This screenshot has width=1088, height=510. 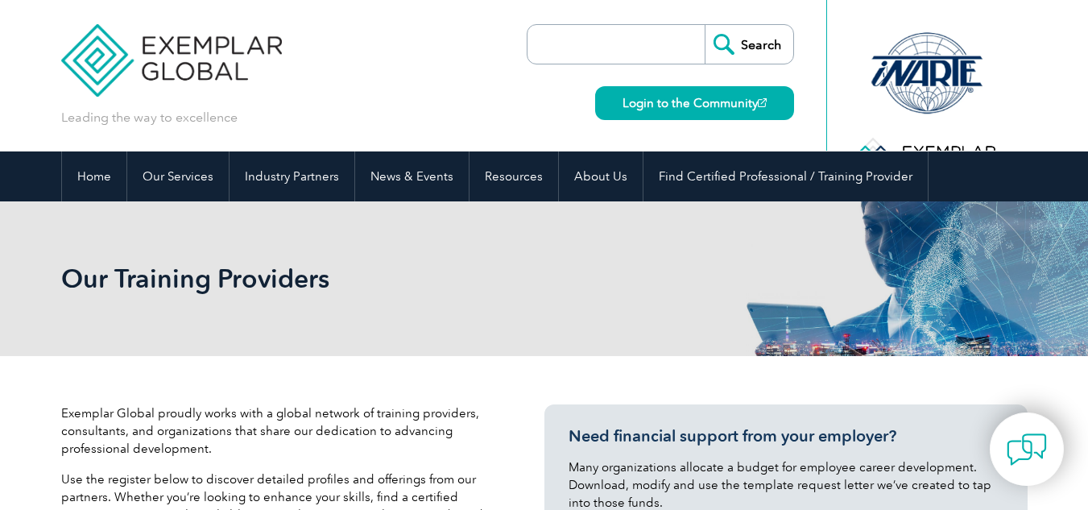 What do you see at coordinates (694, 103) in the screenshot?
I see `a: Login to the Community` at bounding box center [694, 103].